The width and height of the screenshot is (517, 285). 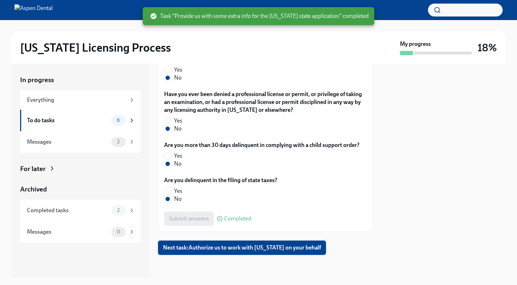 What do you see at coordinates (80, 190) in the screenshot?
I see `div: Archived` at bounding box center [80, 190].